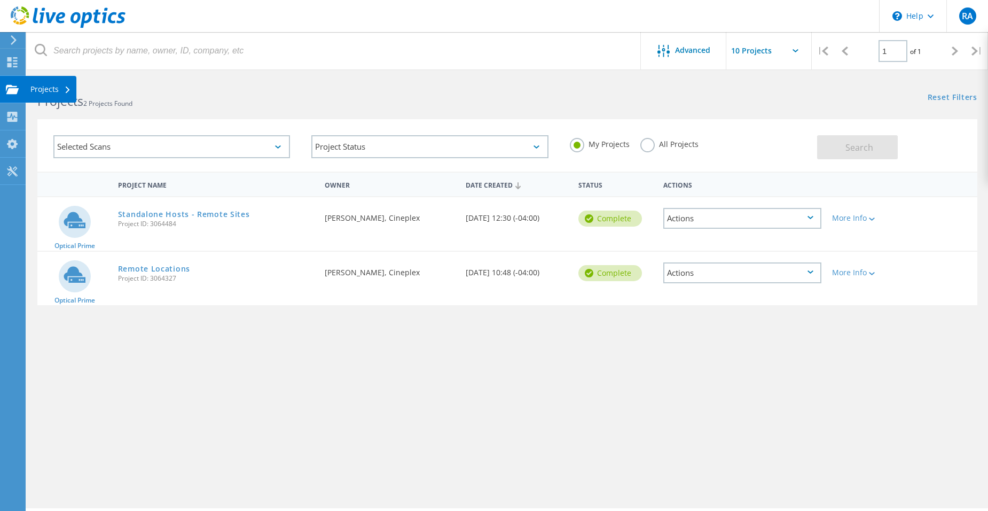 This screenshot has height=511, width=988. What do you see at coordinates (429, 146) in the screenshot?
I see `div: Project Status` at bounding box center [429, 146].